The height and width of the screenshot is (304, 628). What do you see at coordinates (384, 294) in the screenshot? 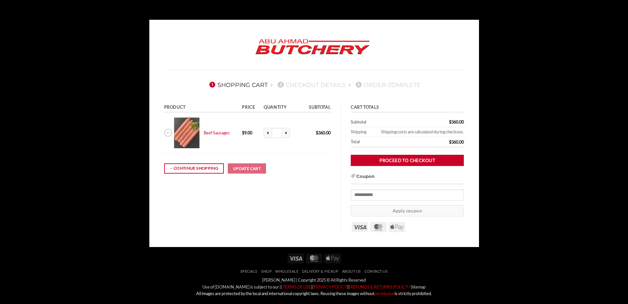
I see `font: permission` at bounding box center [384, 294].